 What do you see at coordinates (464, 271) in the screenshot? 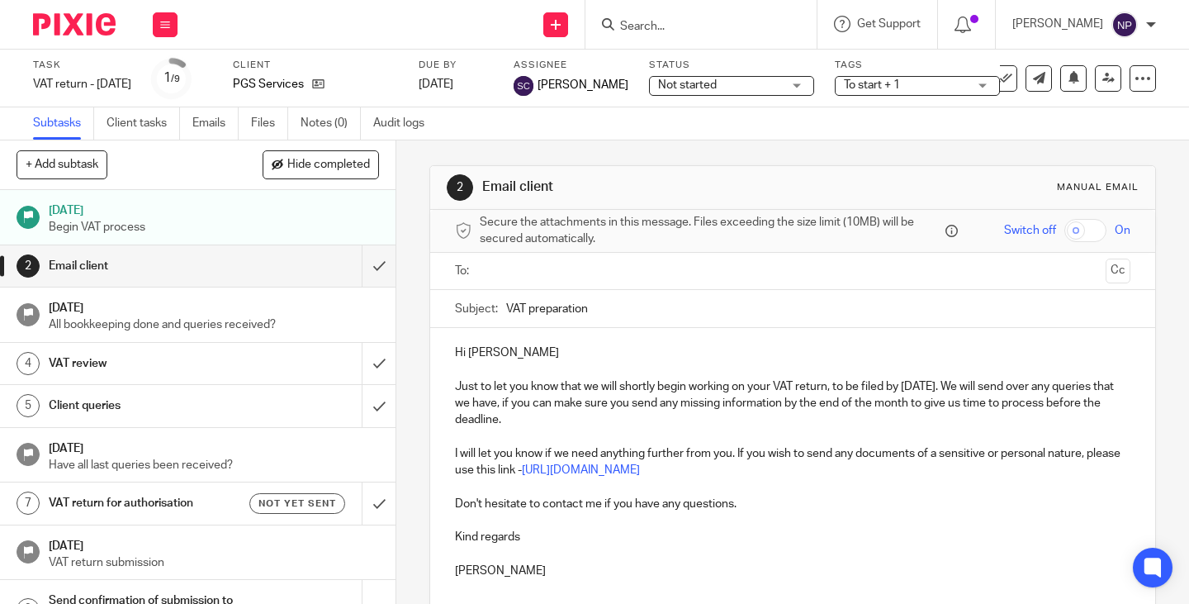
I see `label: To:` at bounding box center [464, 271].